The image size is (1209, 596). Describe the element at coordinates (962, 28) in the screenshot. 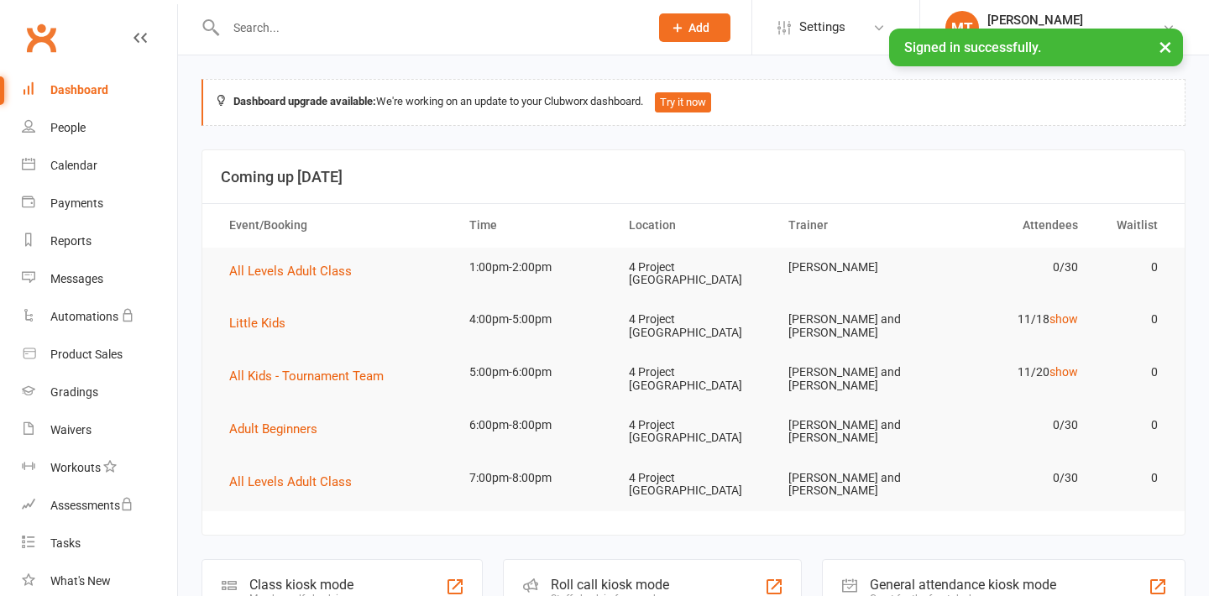

I see `div: MT` at that location.